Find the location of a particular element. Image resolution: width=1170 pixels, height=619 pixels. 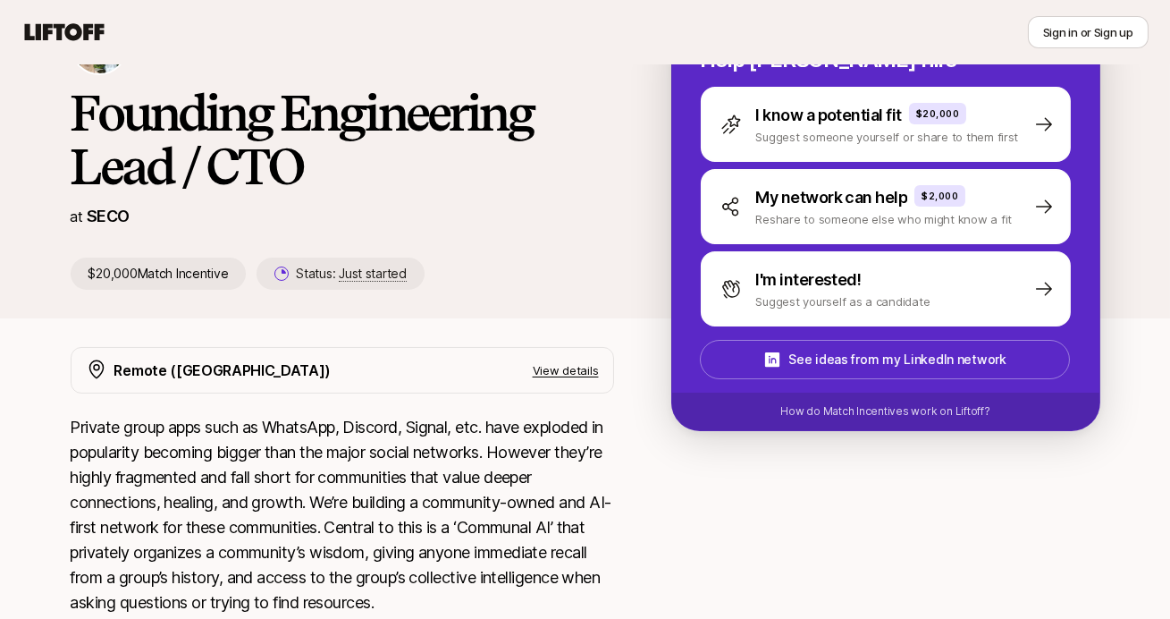

p: I know a potential fit is located at coordinates (829, 115).